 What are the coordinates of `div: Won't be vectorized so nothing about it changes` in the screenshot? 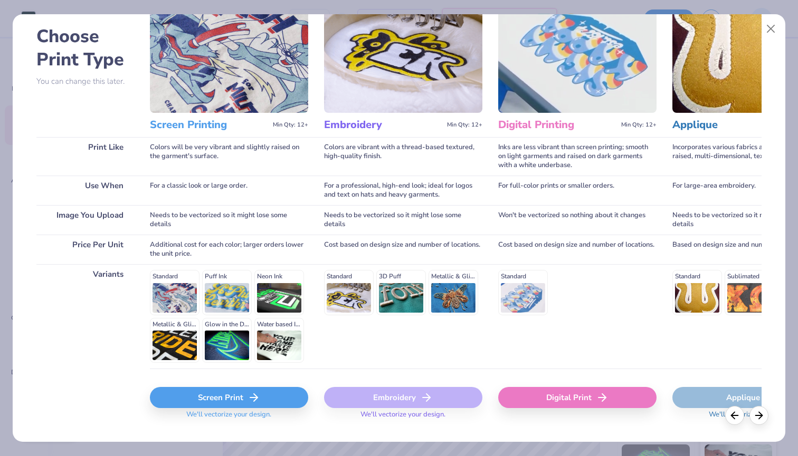 It's located at (577, 220).